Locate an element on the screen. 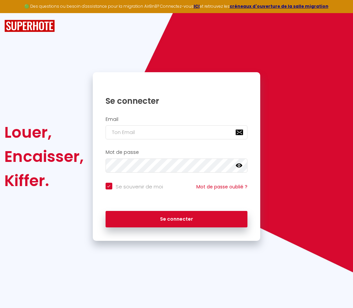 The image size is (353, 308). div: Kiffer. is located at coordinates (44, 181).